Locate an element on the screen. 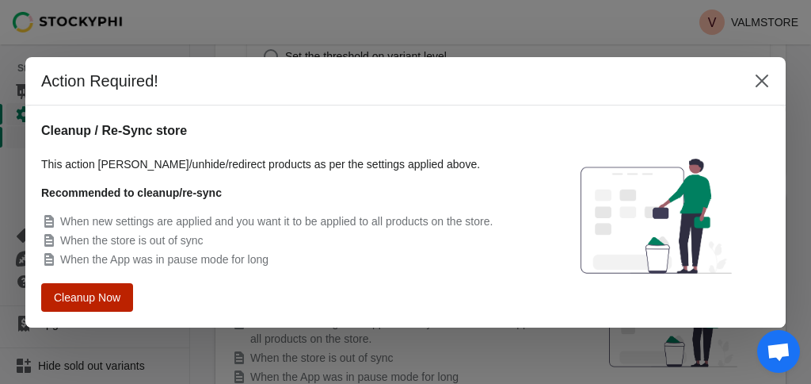 The image size is (811, 384). strong: Recommended to cleanup/re-sync is located at coordinates (132, 193).